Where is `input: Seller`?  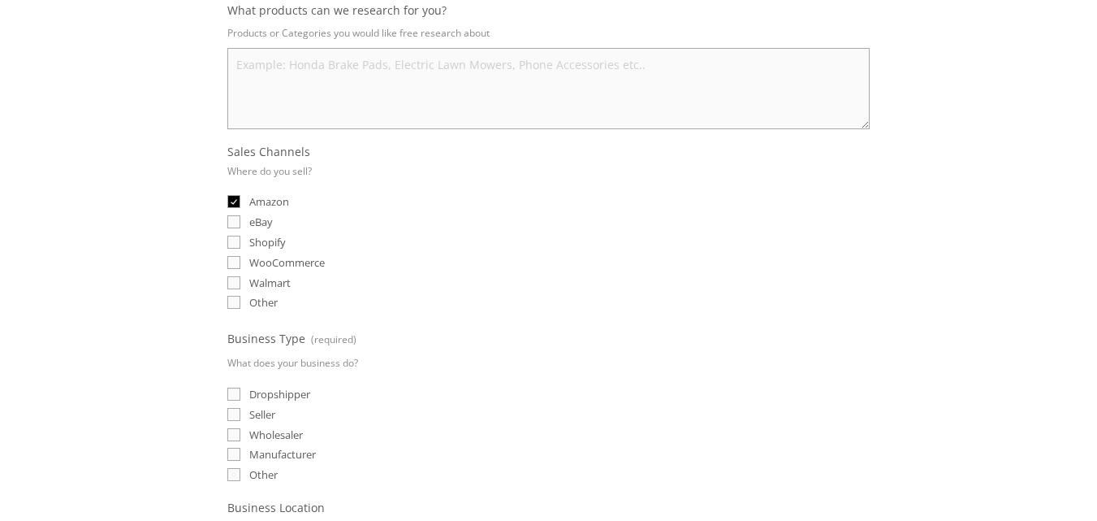 input: Seller is located at coordinates (234, 414).